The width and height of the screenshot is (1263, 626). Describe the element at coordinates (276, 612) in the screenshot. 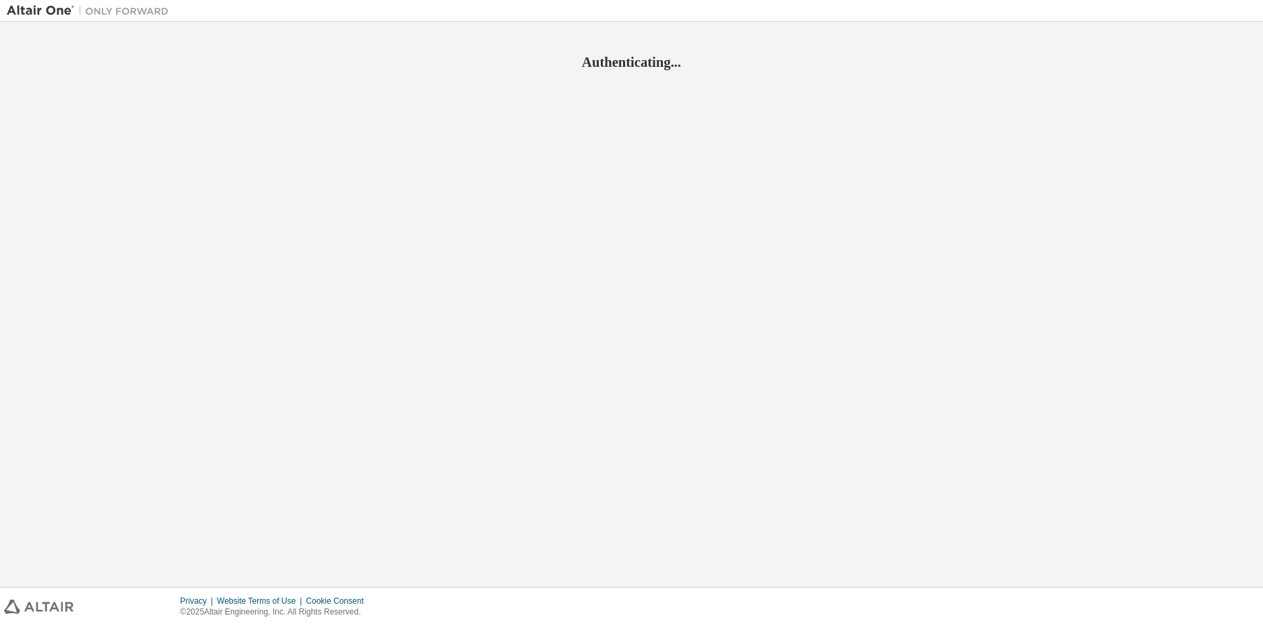

I see `p: © 2025 Altair Engineering, Inc. All Rights Reserved.` at that location.